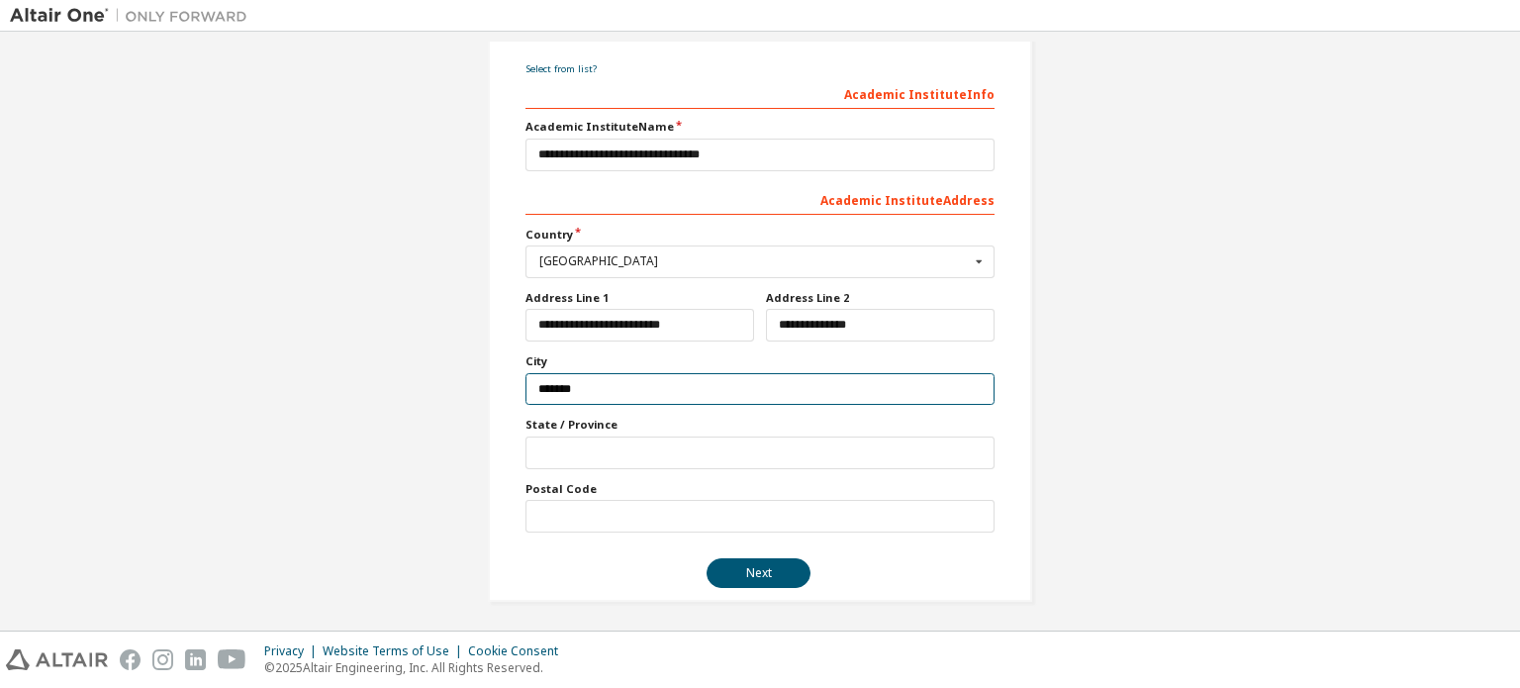 The width and height of the screenshot is (1520, 688). I want to click on label: Address Line 2, so click(880, 298).